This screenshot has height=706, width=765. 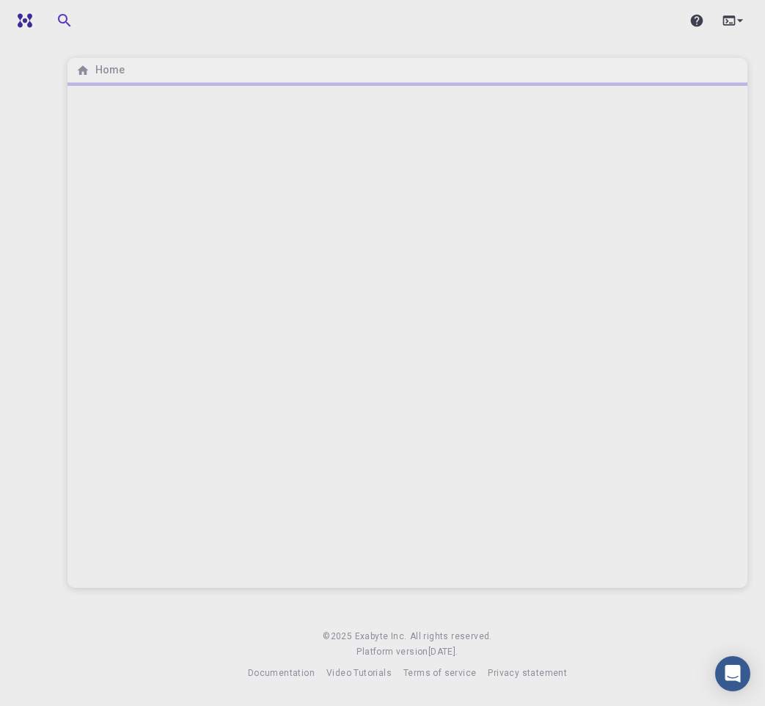 I want to click on a: Privacy statement, so click(x=527, y=673).